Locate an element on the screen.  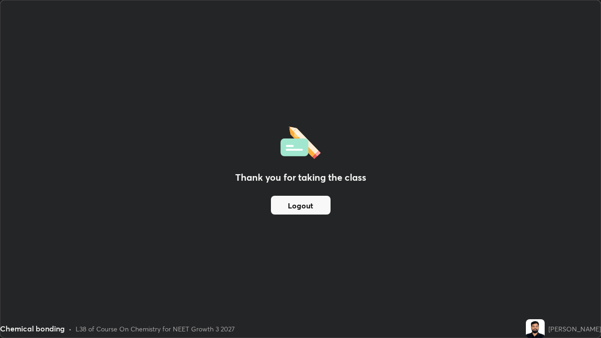
button: Logout is located at coordinates (301, 205).